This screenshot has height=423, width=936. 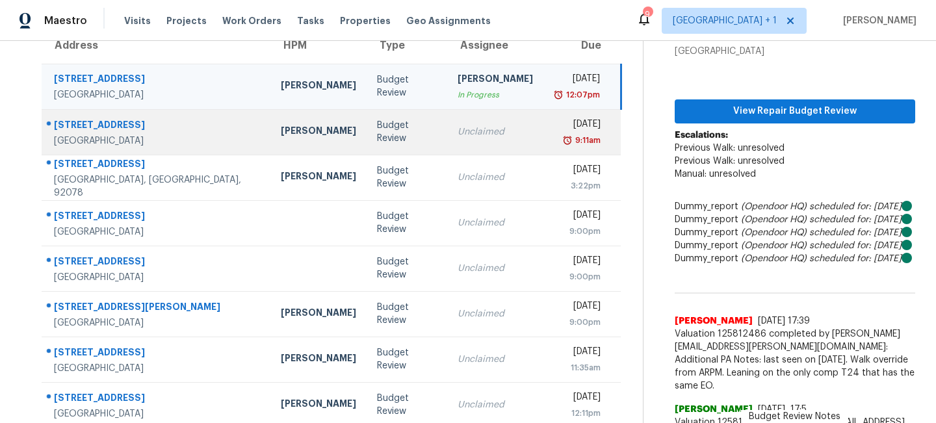 What do you see at coordinates (577, 368) in the screenshot?
I see `div: 11:35am` at bounding box center [577, 368].